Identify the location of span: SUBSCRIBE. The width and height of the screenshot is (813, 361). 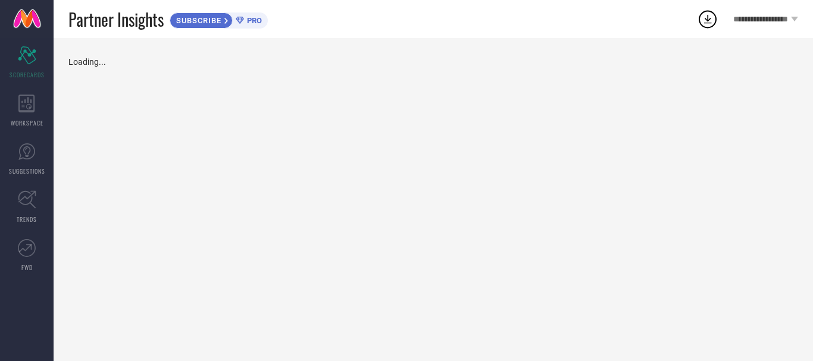
(197, 20).